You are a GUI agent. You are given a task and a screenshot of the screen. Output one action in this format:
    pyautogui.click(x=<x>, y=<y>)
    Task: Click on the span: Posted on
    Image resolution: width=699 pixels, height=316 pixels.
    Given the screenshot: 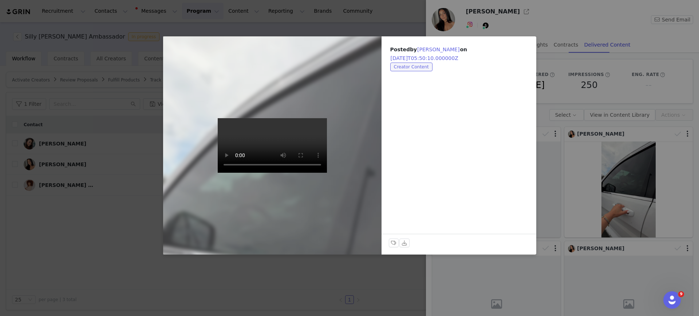 What is the action you would take?
    pyautogui.click(x=428, y=54)
    